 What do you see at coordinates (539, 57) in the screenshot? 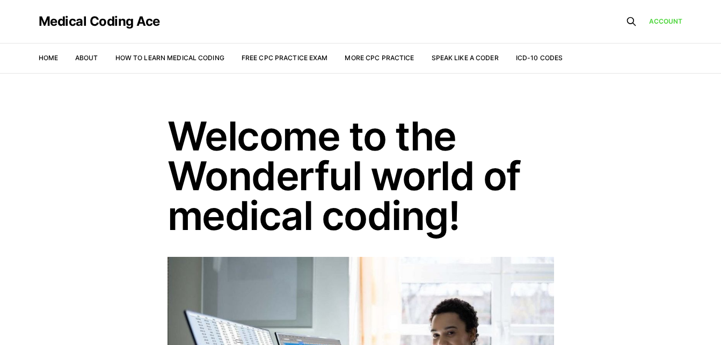
I see `a: ICD-10 Codes` at bounding box center [539, 57].